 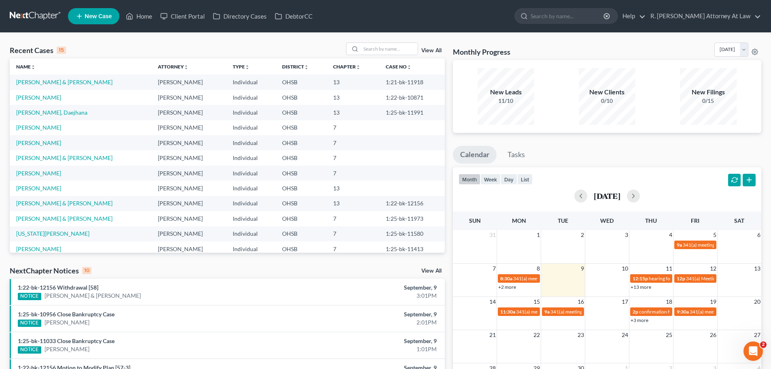 I want to click on span: 12p, so click(x=681, y=278).